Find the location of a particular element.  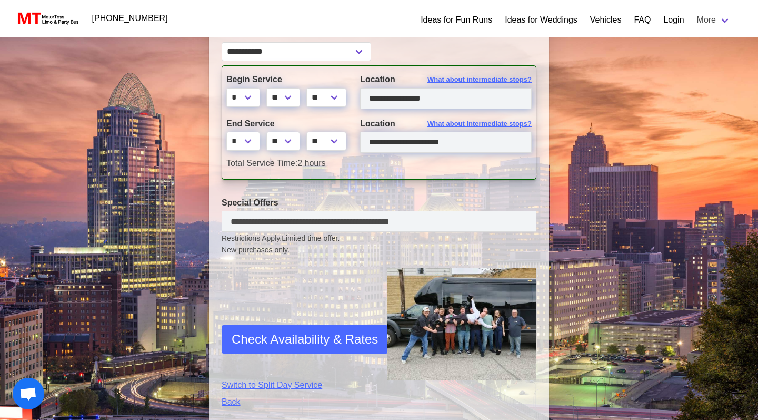

a: Vehicles is located at coordinates (606, 20).